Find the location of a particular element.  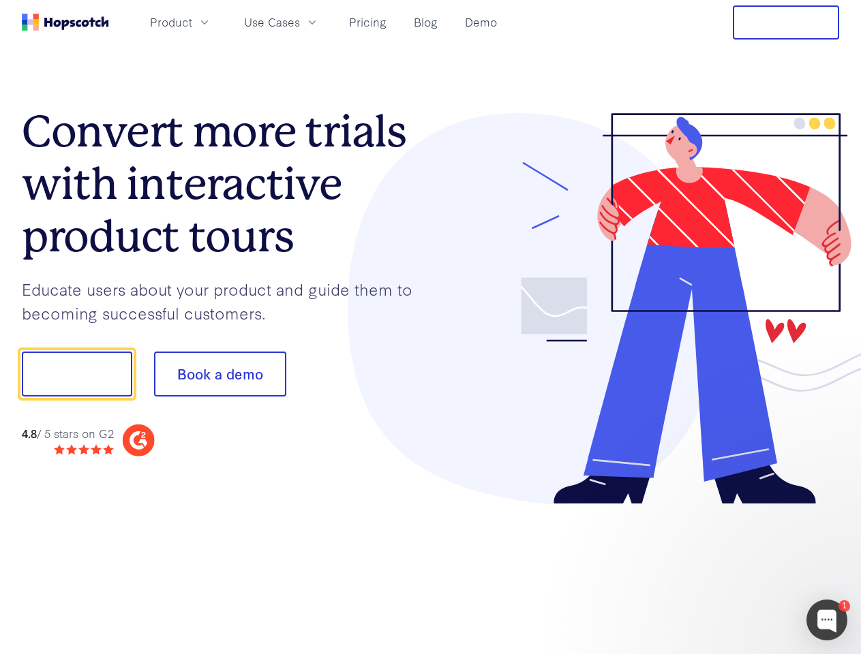

div: / 5 stars on G2 is located at coordinates (67, 433).